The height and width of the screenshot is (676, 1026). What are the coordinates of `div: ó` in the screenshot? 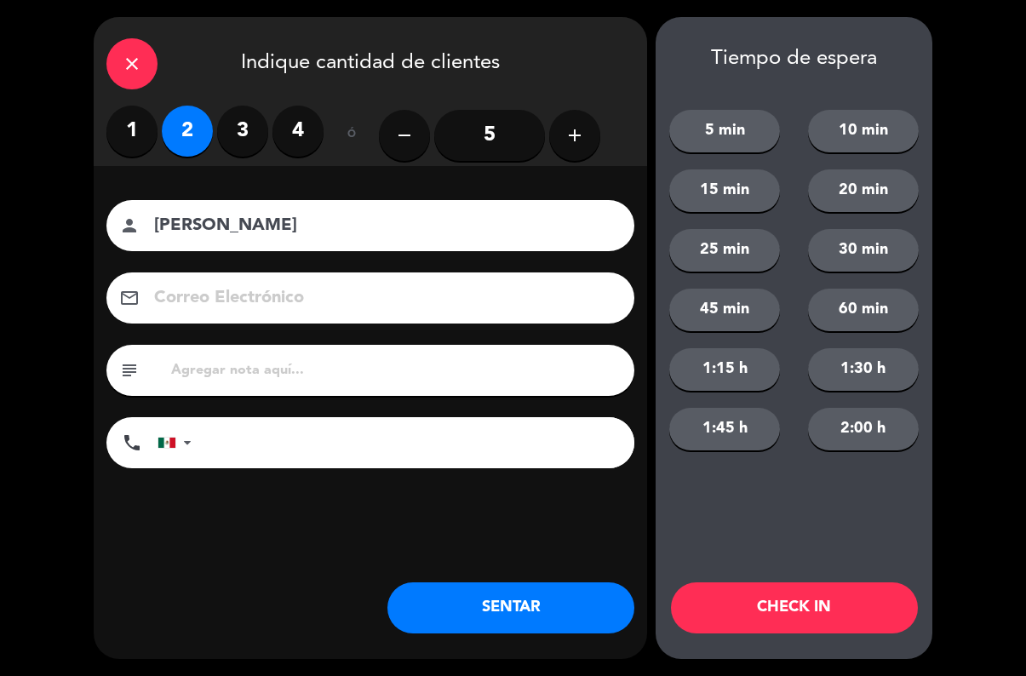 It's located at (351, 135).